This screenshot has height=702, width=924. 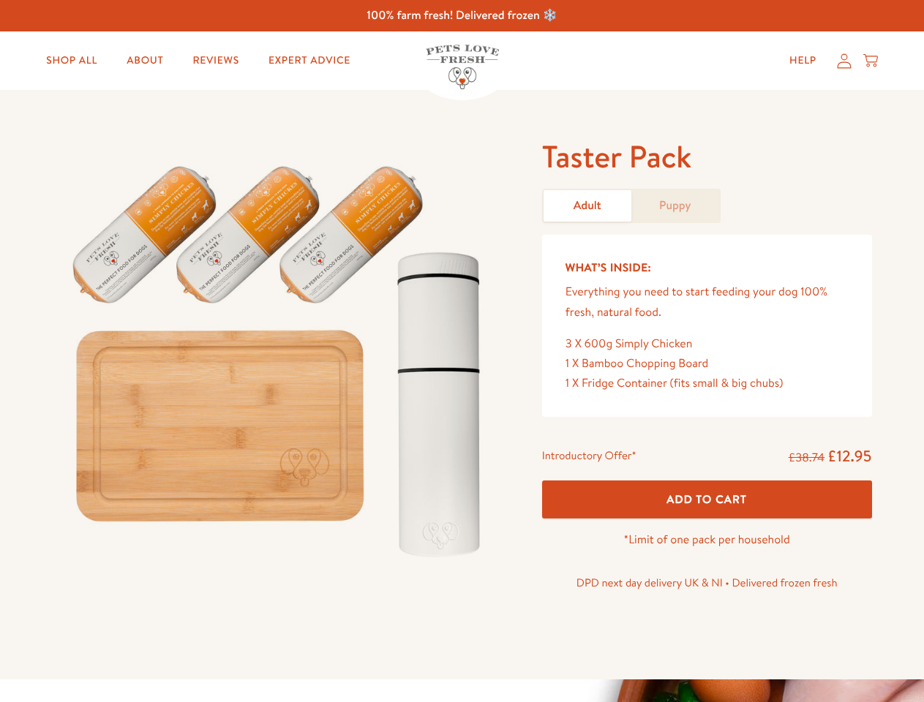 What do you see at coordinates (806, 458) in the screenshot?
I see `s: £38.74` at bounding box center [806, 458].